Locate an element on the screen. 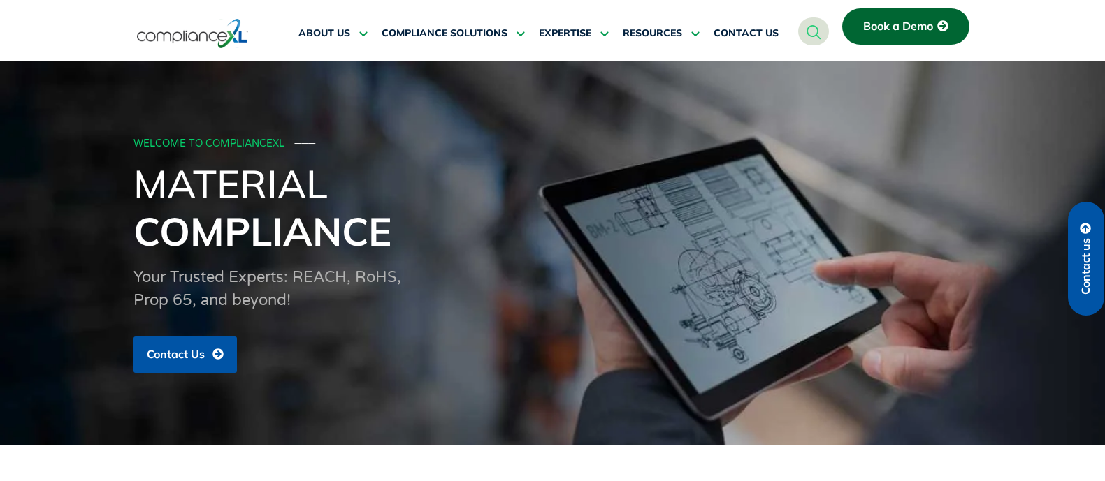 This screenshot has width=1105, height=481. span: EXPERTISE is located at coordinates (564, 34).